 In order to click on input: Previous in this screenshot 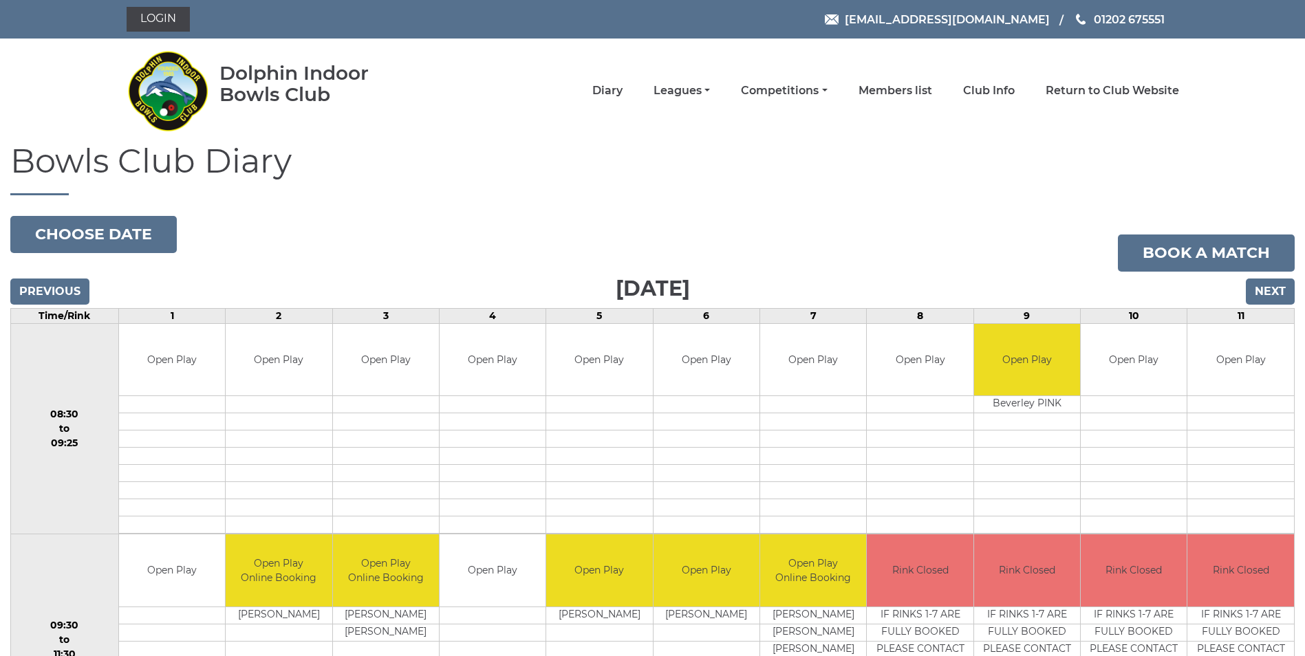, I will do `click(50, 292)`.